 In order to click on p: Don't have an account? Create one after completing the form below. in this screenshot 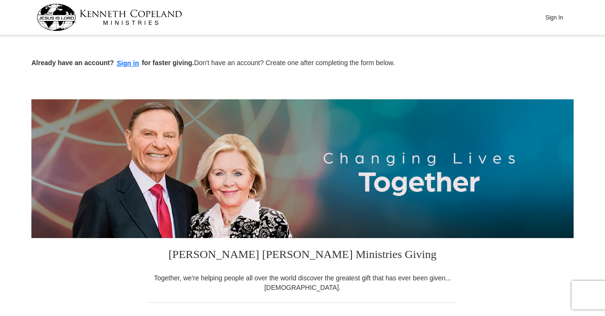, I will do `click(303, 63)`.